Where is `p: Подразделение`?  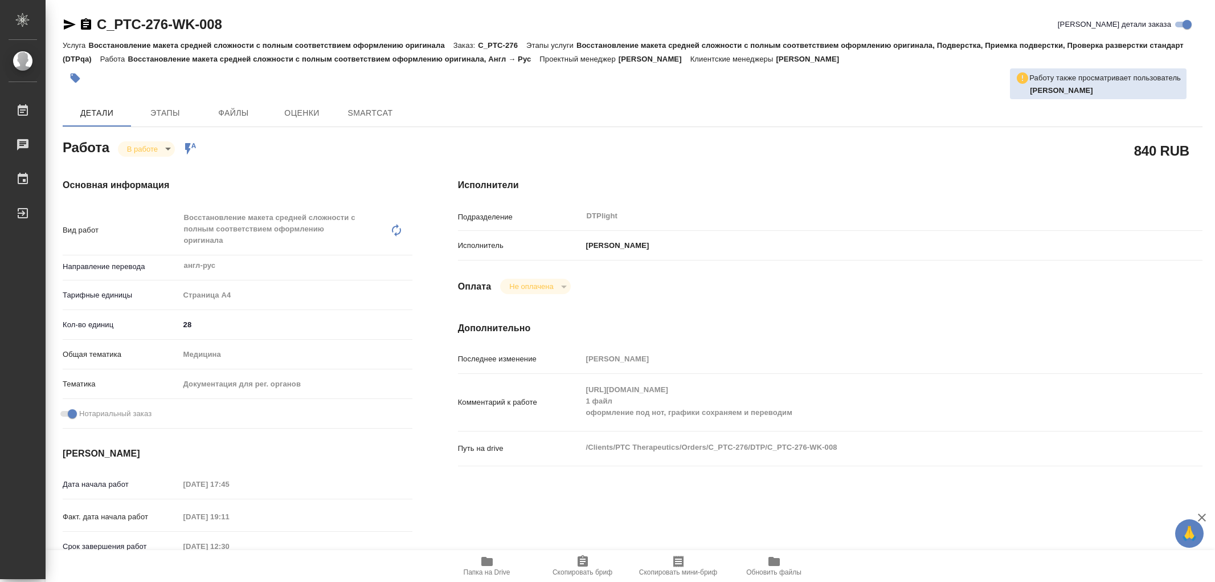
p: Подразделение is located at coordinates (520, 217).